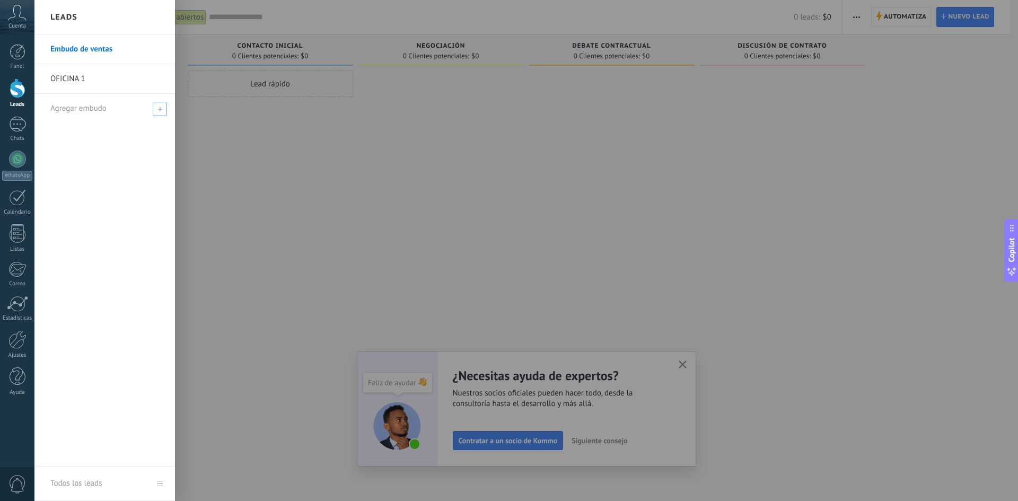 The height and width of the screenshot is (501, 1018). What do you see at coordinates (1012, 250) in the screenshot?
I see `span: Copilot` at bounding box center [1012, 250].